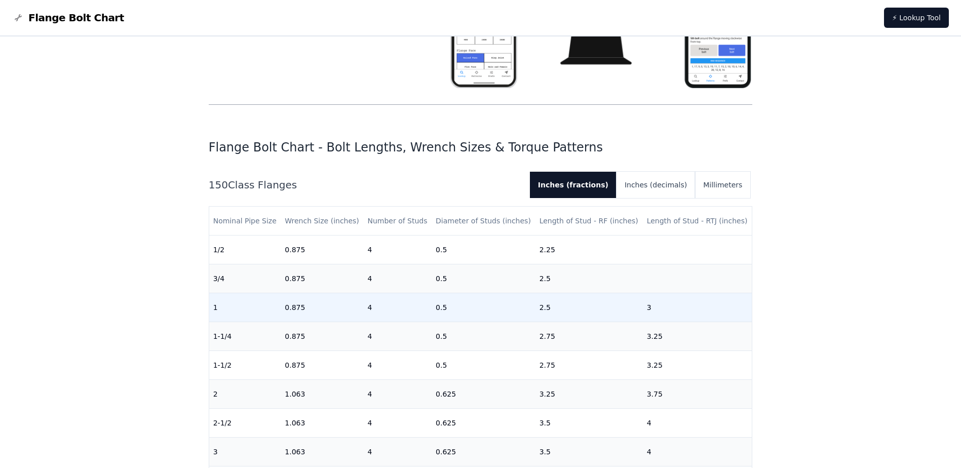 The image size is (961, 468). I want to click on td: 1-1/2, so click(245, 365).